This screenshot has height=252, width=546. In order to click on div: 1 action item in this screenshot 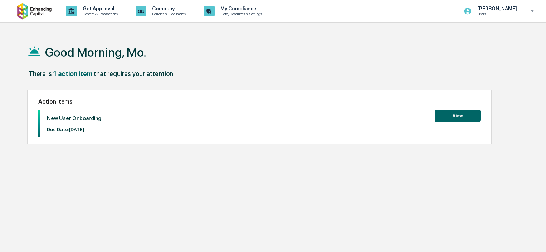, I will do `click(73, 73)`.